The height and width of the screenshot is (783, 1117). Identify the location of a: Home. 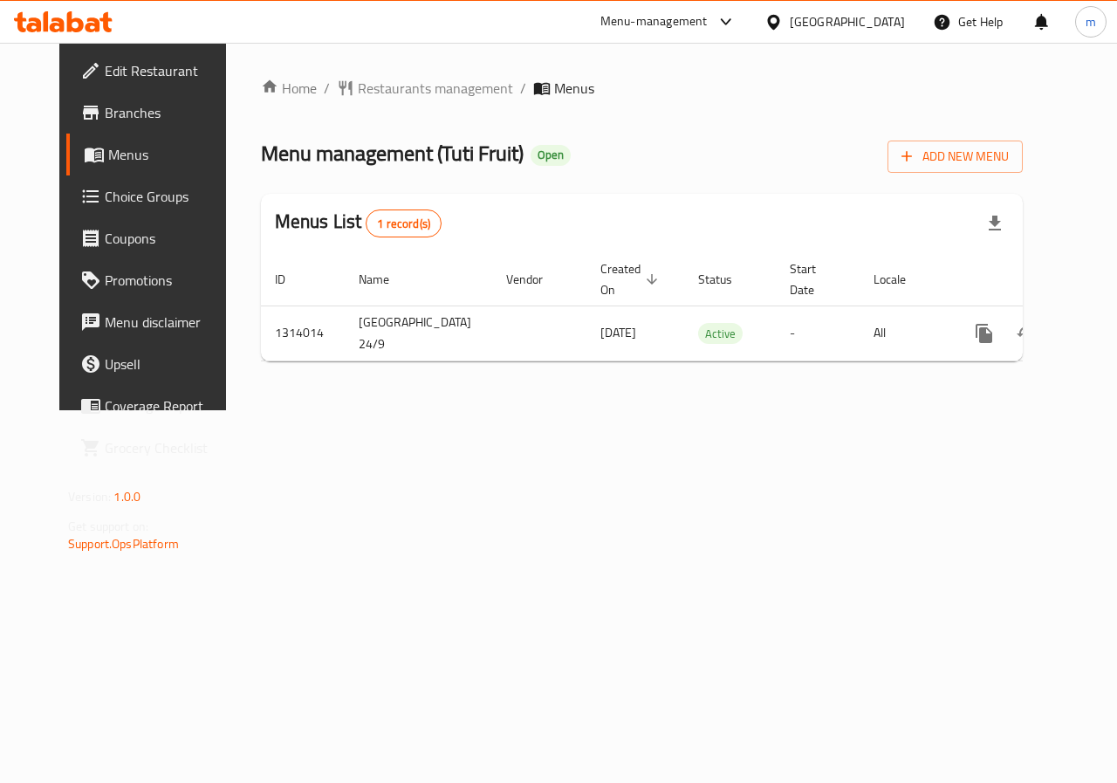
(289, 88).